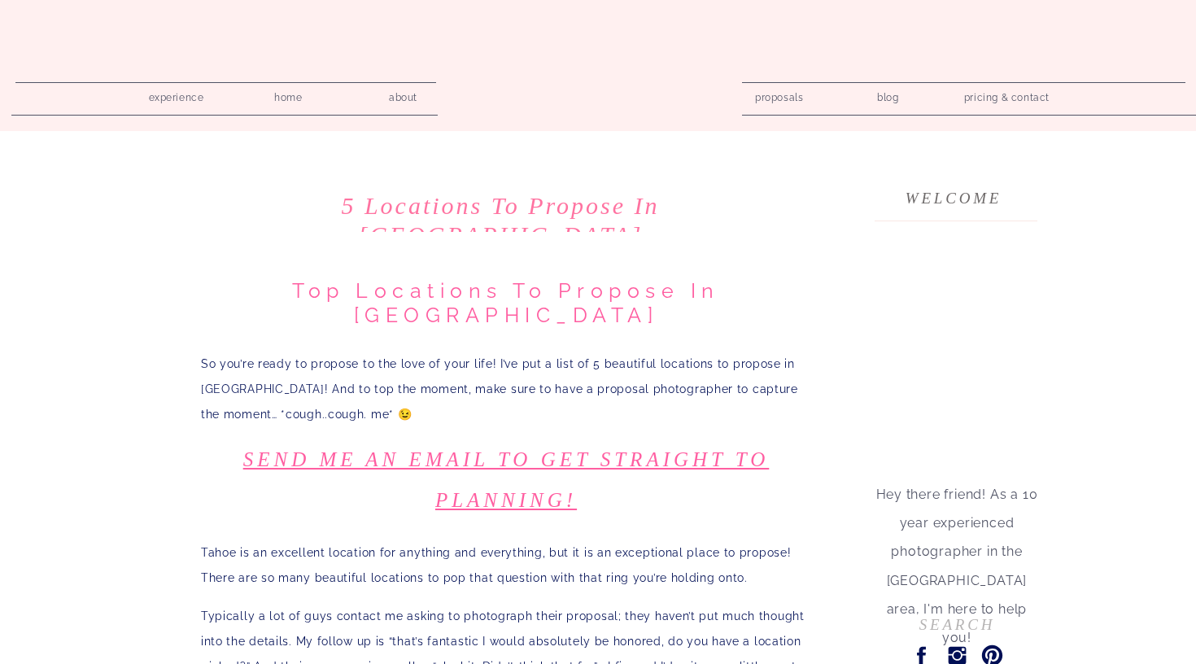  What do you see at coordinates (403, 94) in the screenshot?
I see `nav: about` at bounding box center [403, 94].